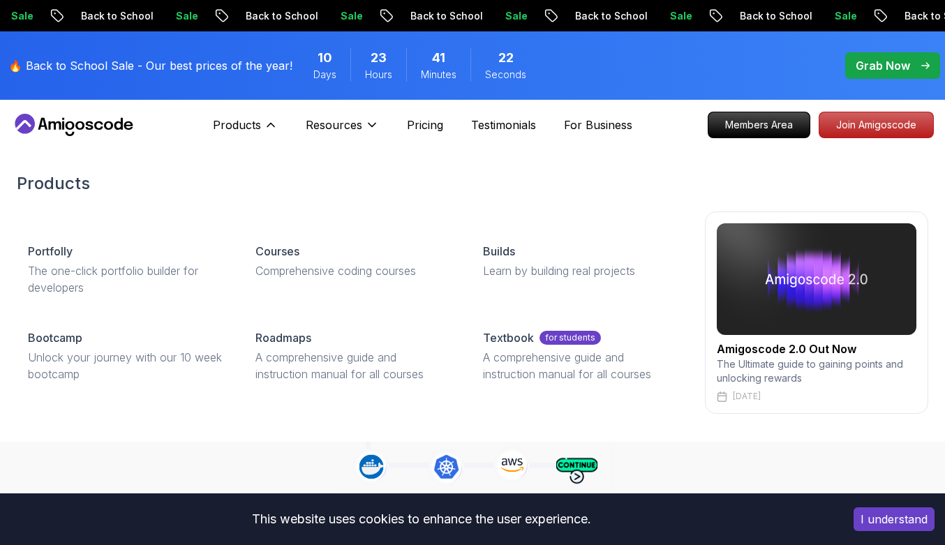 Image resolution: width=945 pixels, height=545 pixels. What do you see at coordinates (759, 125) in the screenshot?
I see `a: Members Area` at bounding box center [759, 125].